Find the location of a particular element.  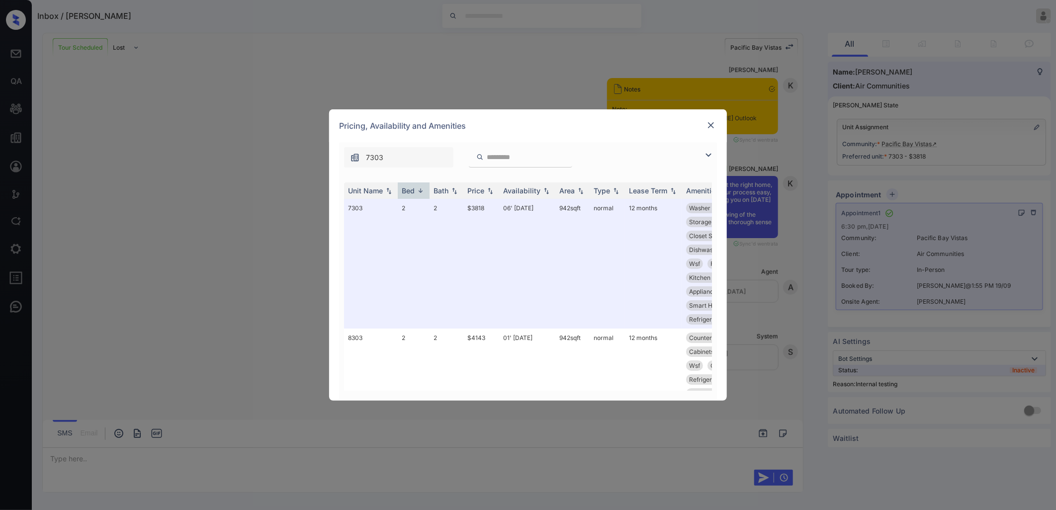

span: Floor 03 is located at coordinates (722, 264).